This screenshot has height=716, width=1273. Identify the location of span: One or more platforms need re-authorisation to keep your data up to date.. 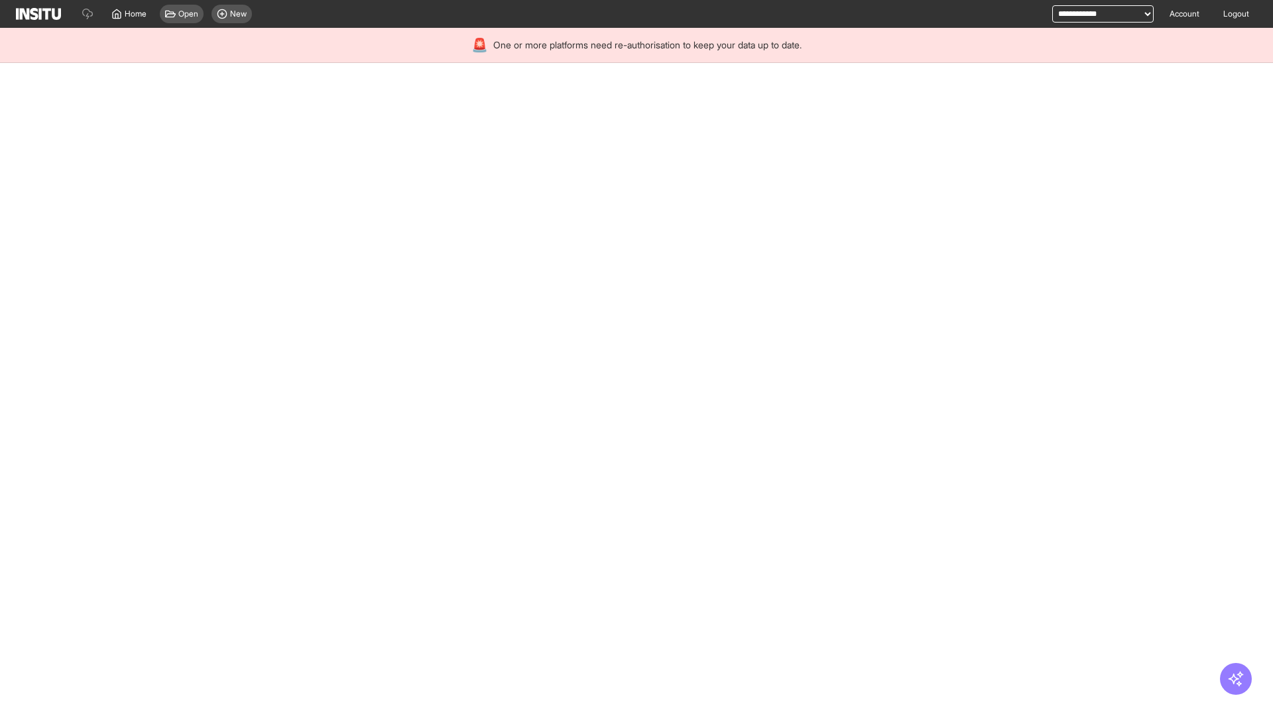
(647, 45).